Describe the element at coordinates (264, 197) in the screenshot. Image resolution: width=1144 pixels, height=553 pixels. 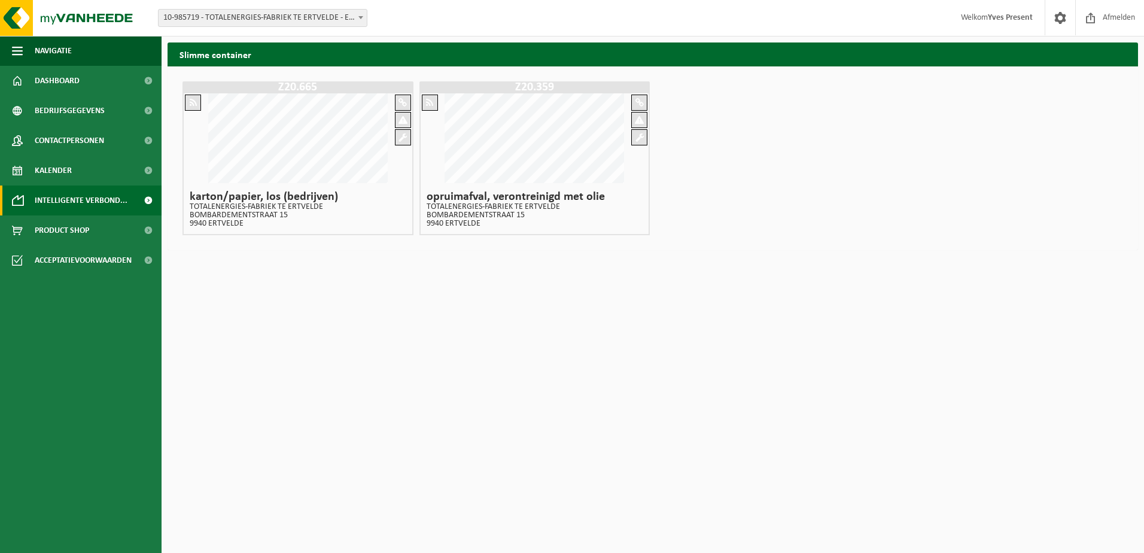
I see `h4: karton/papier, los (bedrijven)` at that location.